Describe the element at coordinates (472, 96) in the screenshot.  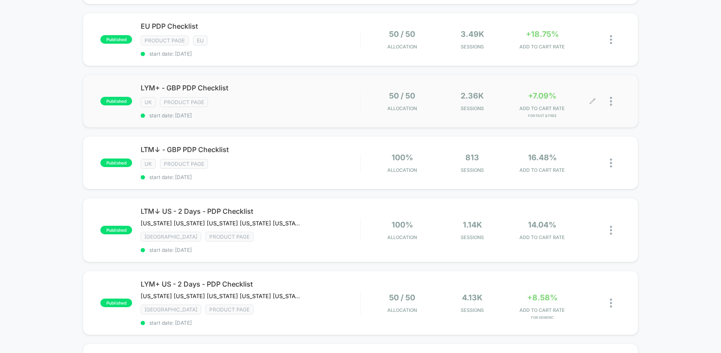
I see `span: 2.36k` at that location.